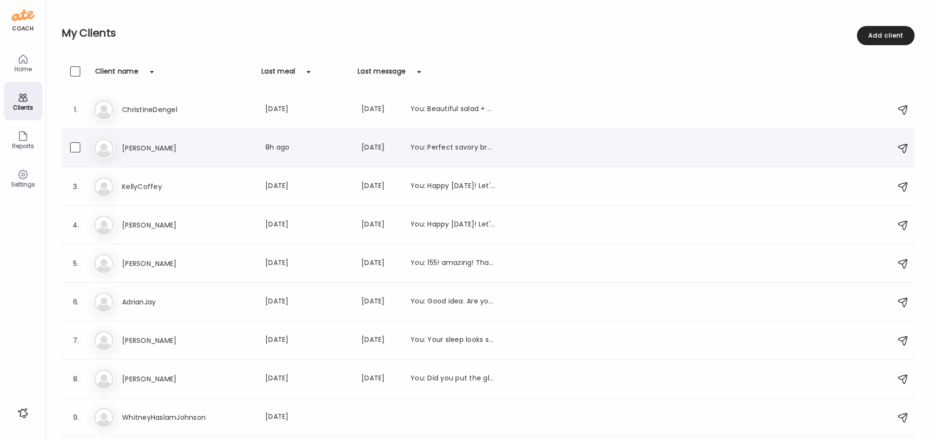 The image size is (930, 440). Describe the element at coordinates (23, 15) in the screenshot. I see `img: ate` at that location.